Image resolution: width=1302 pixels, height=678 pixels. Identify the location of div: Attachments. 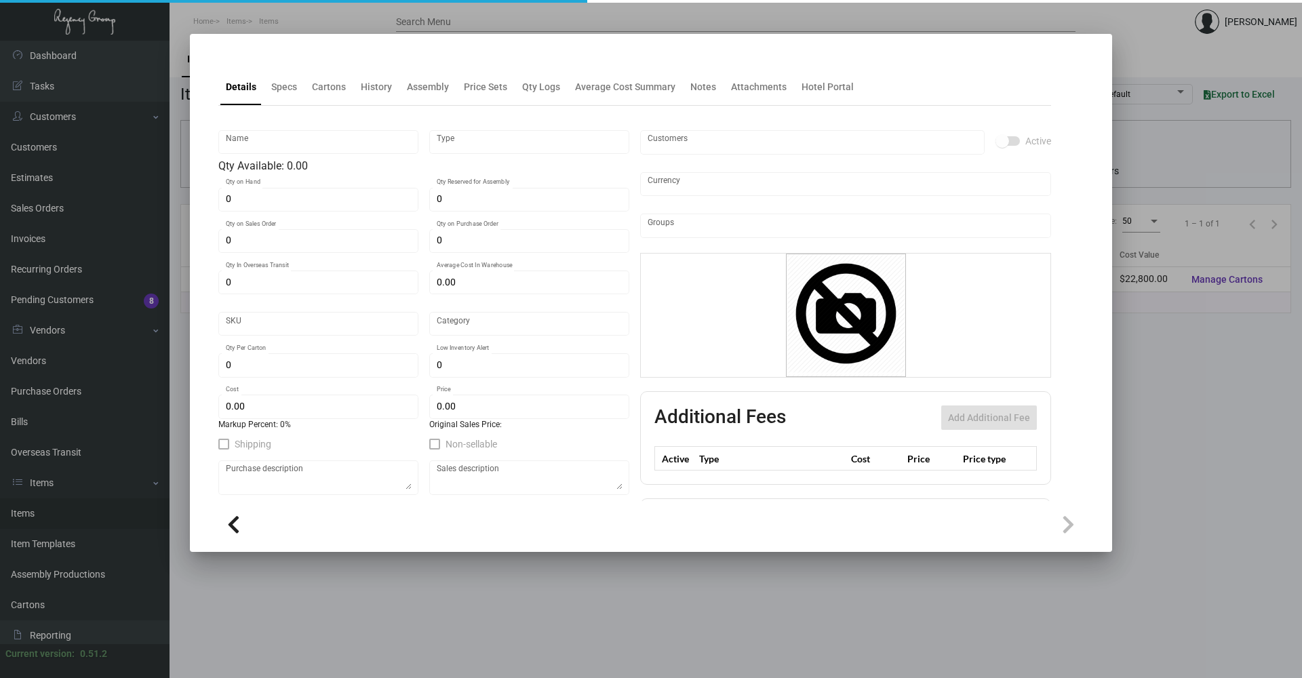
(759, 87).